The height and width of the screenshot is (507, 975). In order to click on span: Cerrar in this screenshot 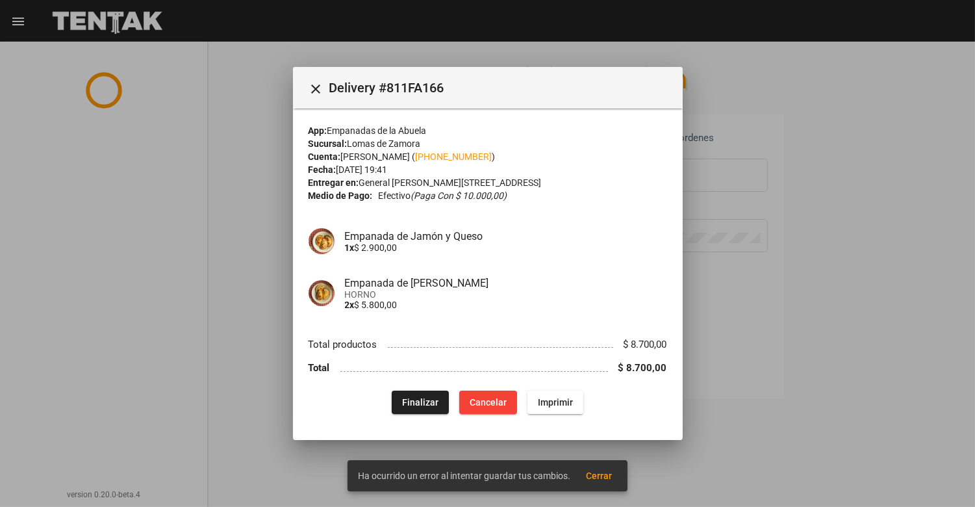, I will do `click(599, 476)`.